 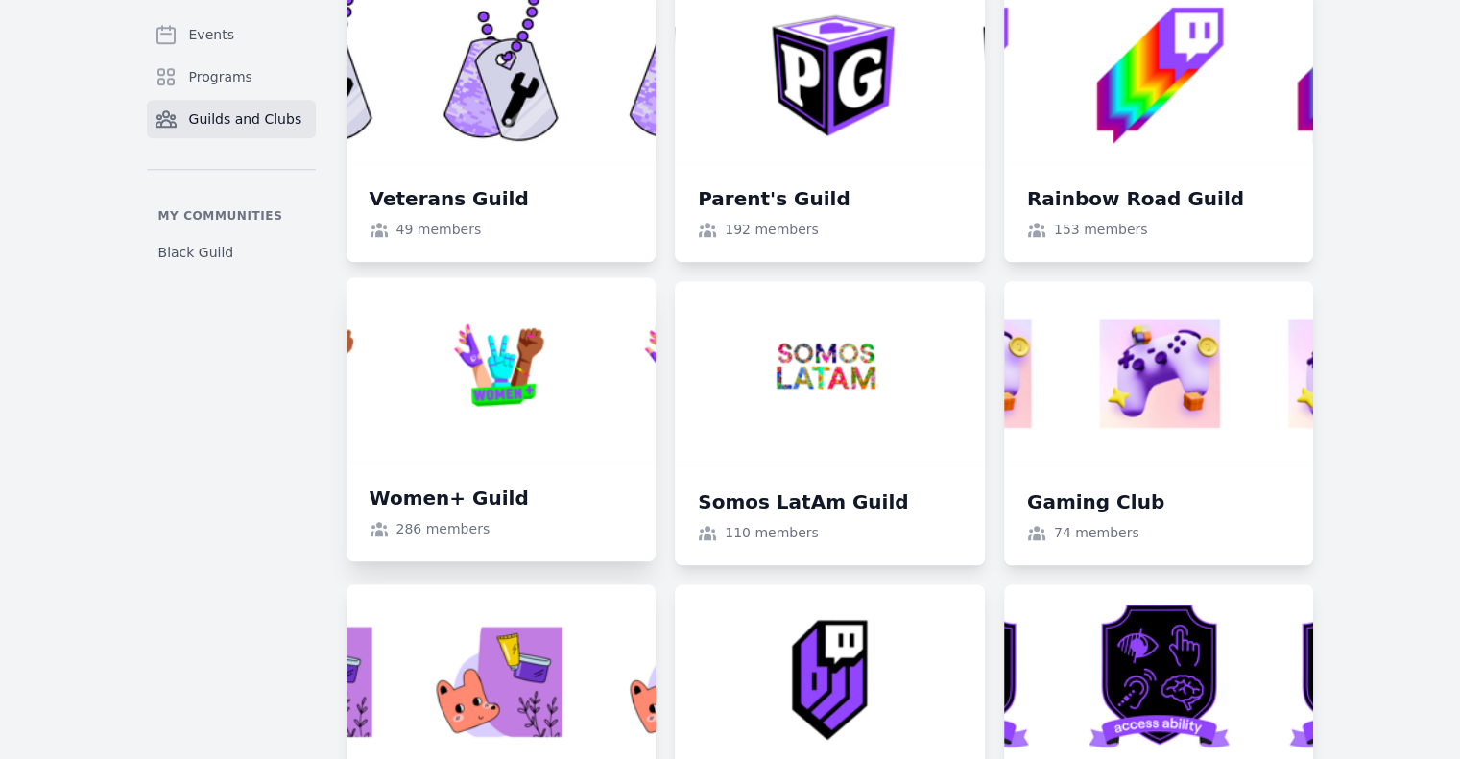 What do you see at coordinates (231, 35) in the screenshot?
I see `a: Events` at bounding box center [231, 35].